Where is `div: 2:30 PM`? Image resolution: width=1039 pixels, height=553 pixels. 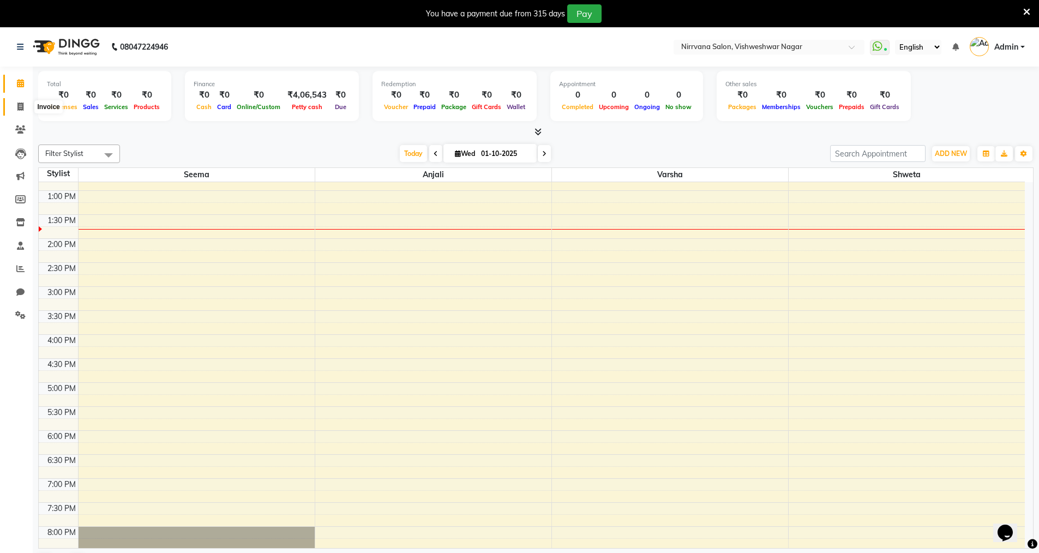 div: 2:30 PM is located at coordinates (62, 268).